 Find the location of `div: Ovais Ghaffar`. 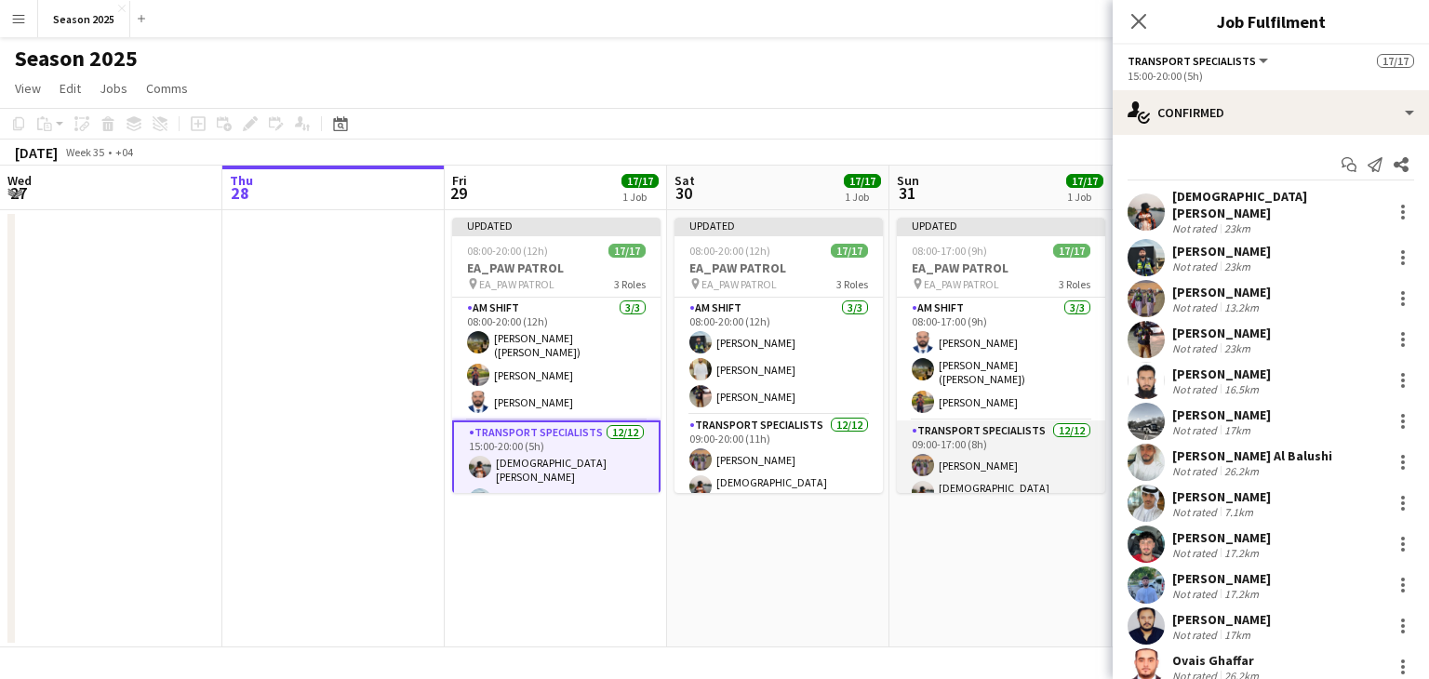

div: Ovais Ghaffar is located at coordinates (1217, 660).